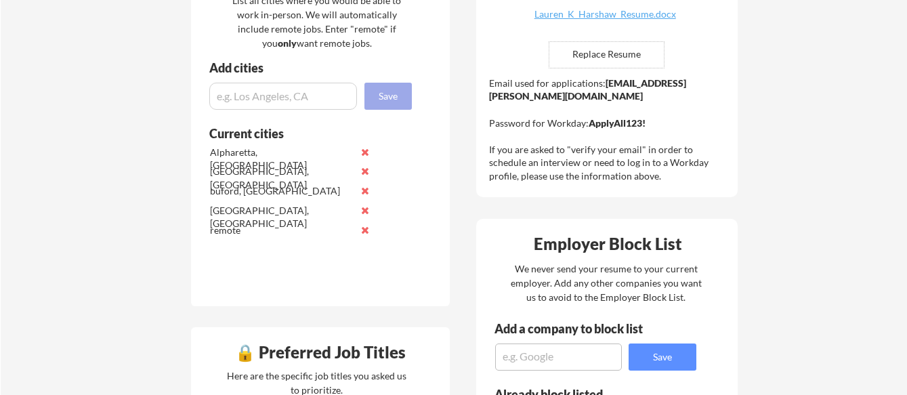  Describe the element at coordinates (608, 244) in the screenshot. I see `div: Employer Block List` at that location.